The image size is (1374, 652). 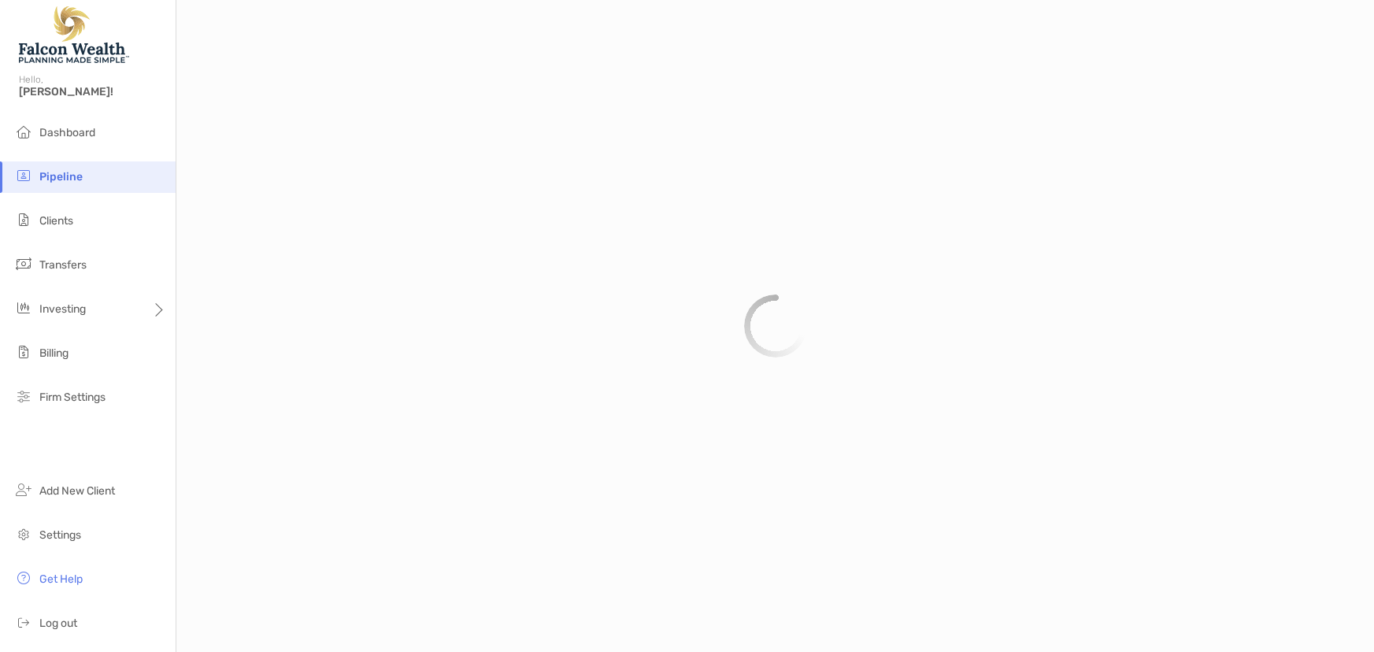 What do you see at coordinates (77, 491) in the screenshot?
I see `span: Add New Client` at bounding box center [77, 491].